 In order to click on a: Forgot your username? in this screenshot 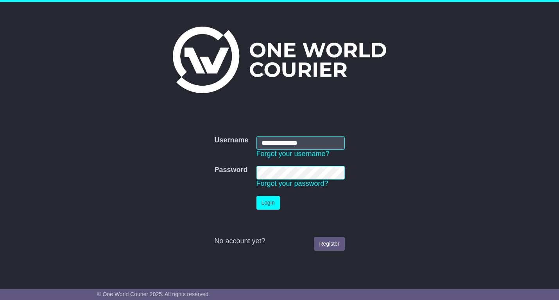, I will do `click(293, 154)`.